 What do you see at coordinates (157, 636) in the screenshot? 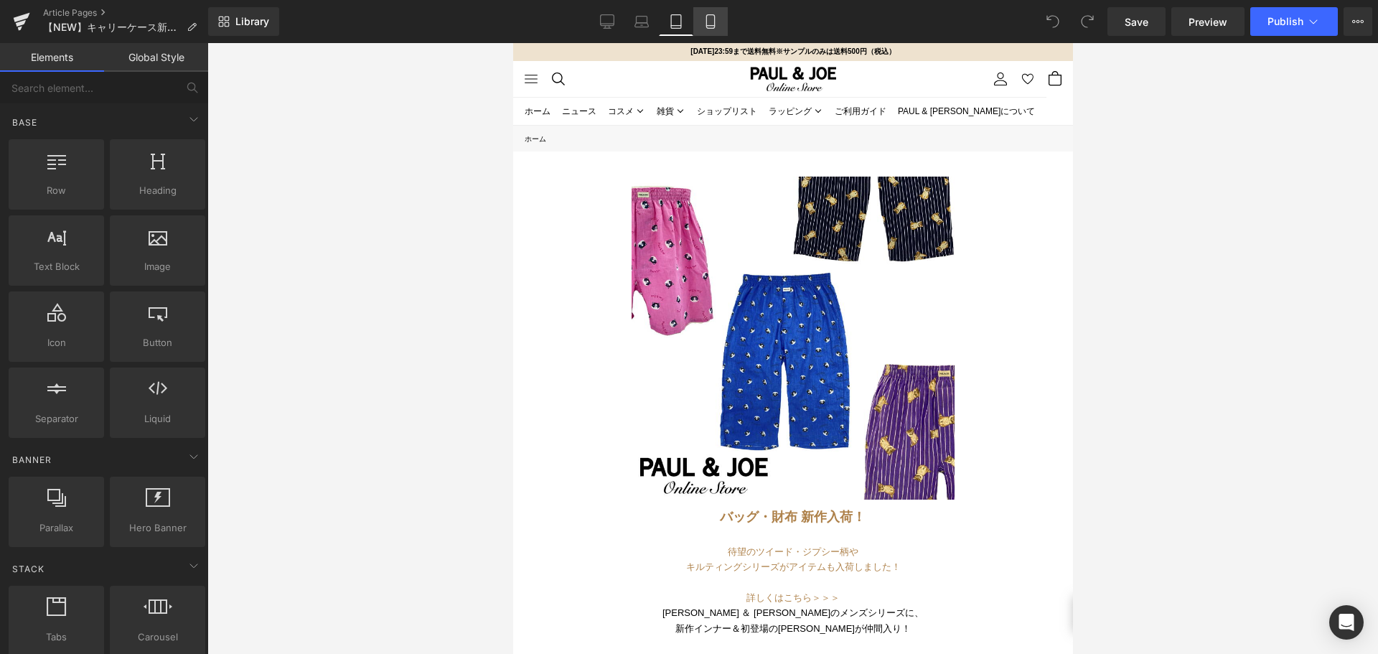
I see `span: Carousel` at bounding box center [157, 636].